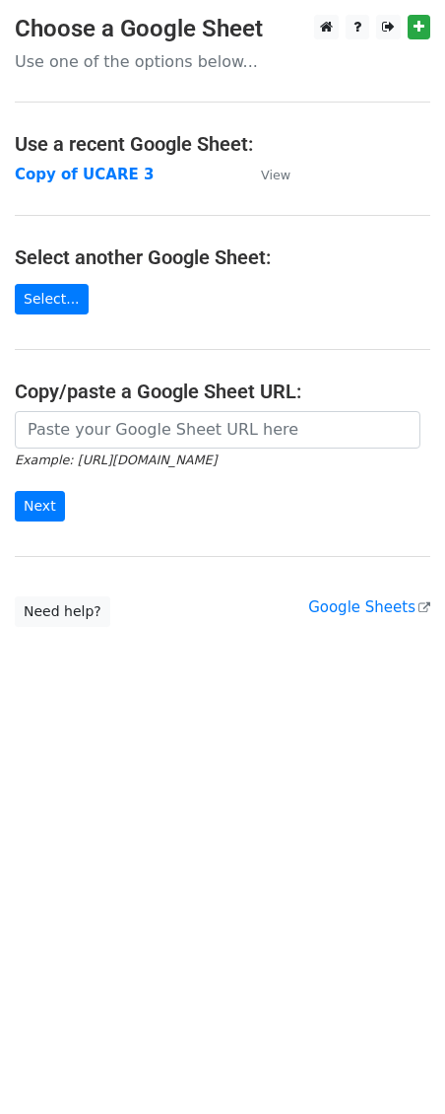 The height and width of the screenshot is (1114, 445). Describe the element at coordinates (223, 144) in the screenshot. I see `h4: Use a recent Google Sheet:` at that location.